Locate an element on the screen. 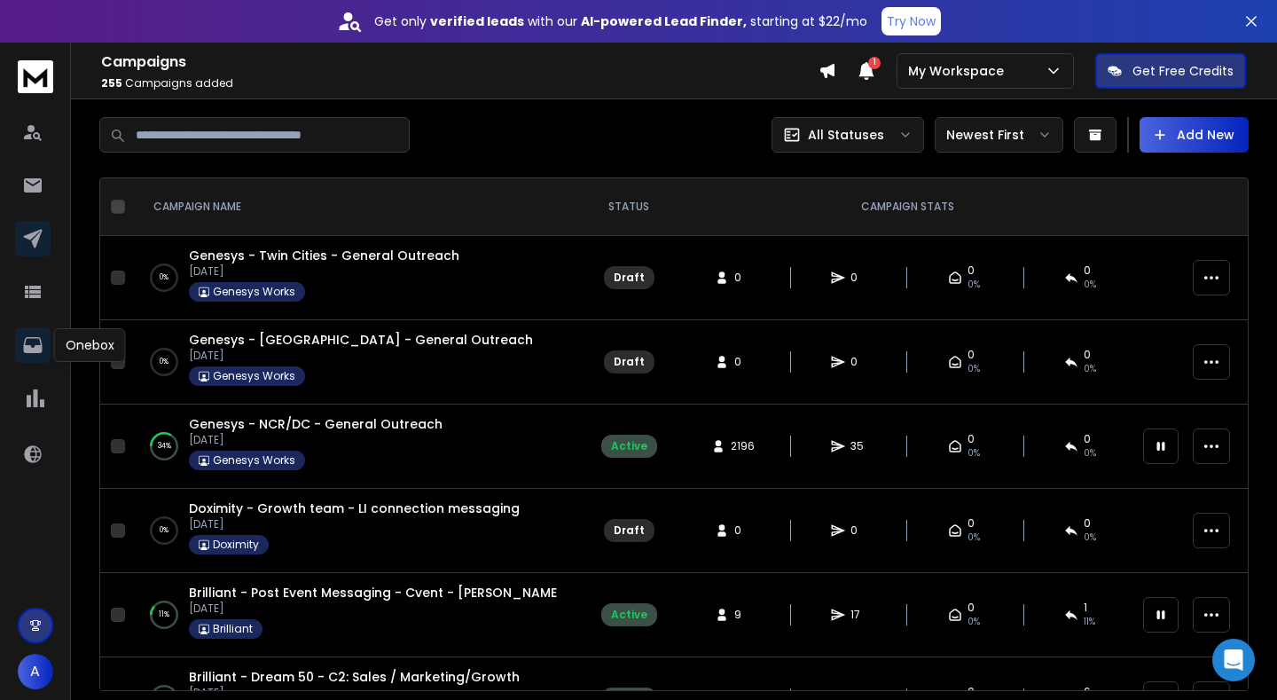 The width and height of the screenshot is (1277, 700). button: Newest First is located at coordinates (999, 135).